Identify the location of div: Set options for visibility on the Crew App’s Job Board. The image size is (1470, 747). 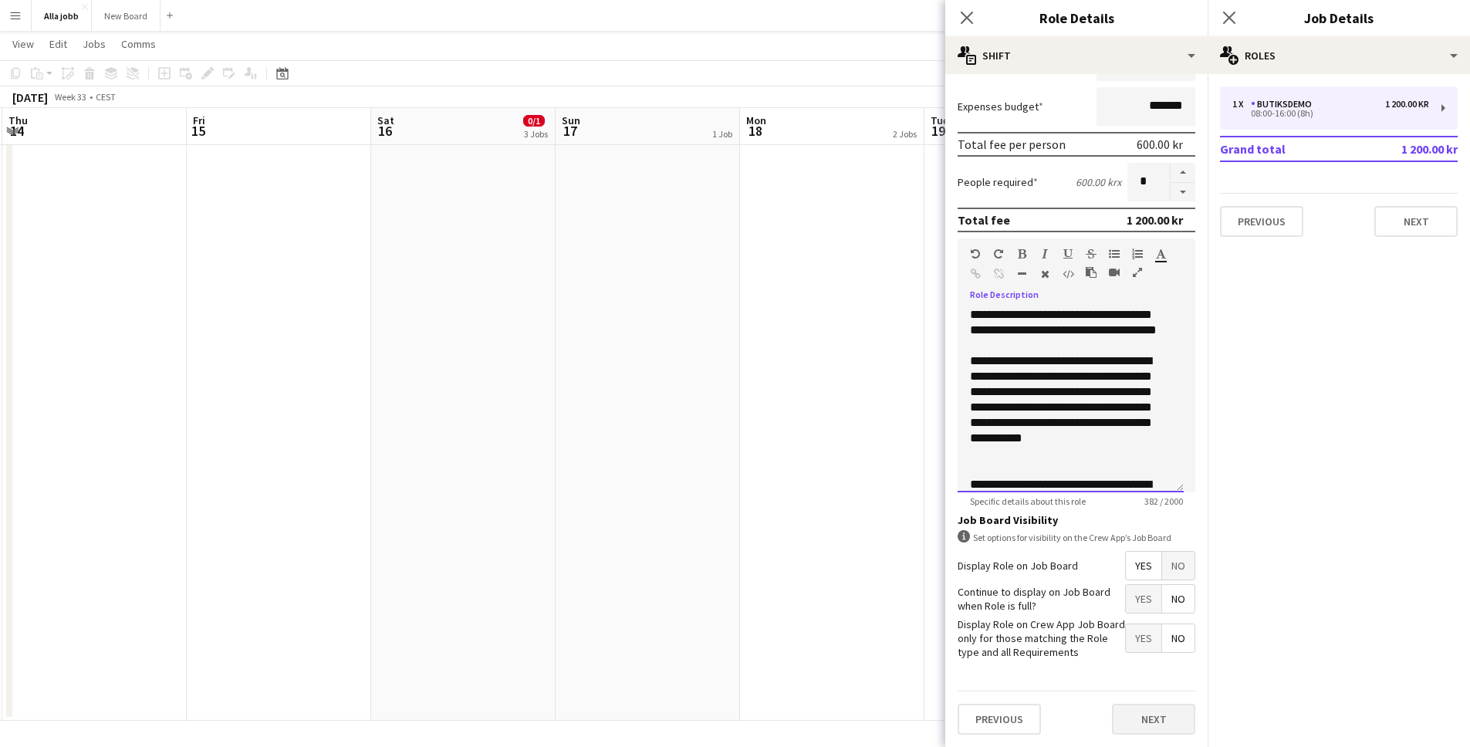
(1076, 537).